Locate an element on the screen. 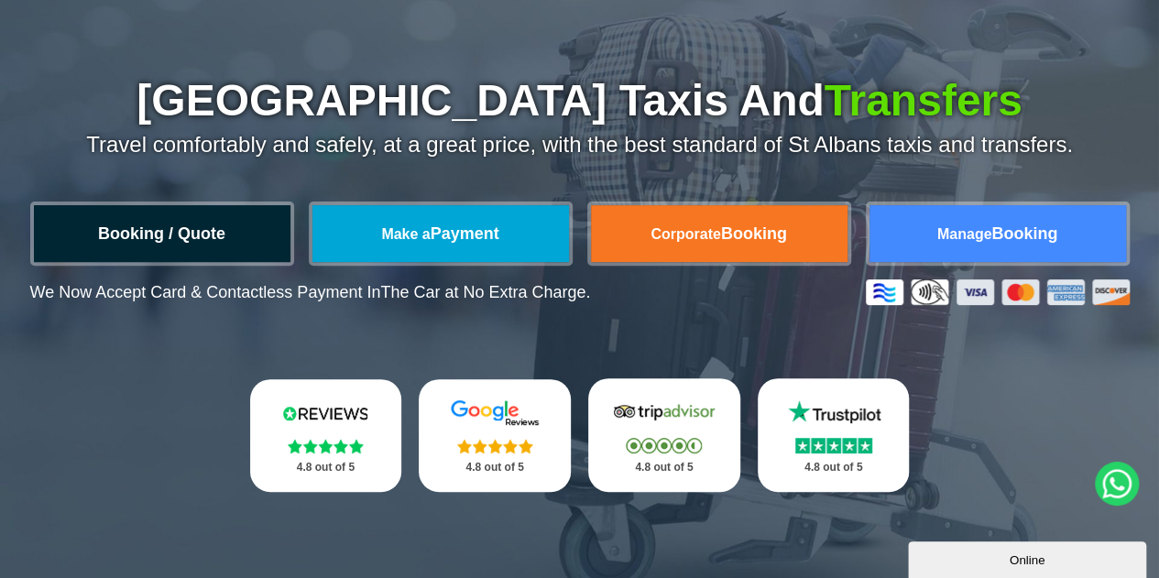 This screenshot has height=578, width=1159. img: Google is located at coordinates (495, 413).